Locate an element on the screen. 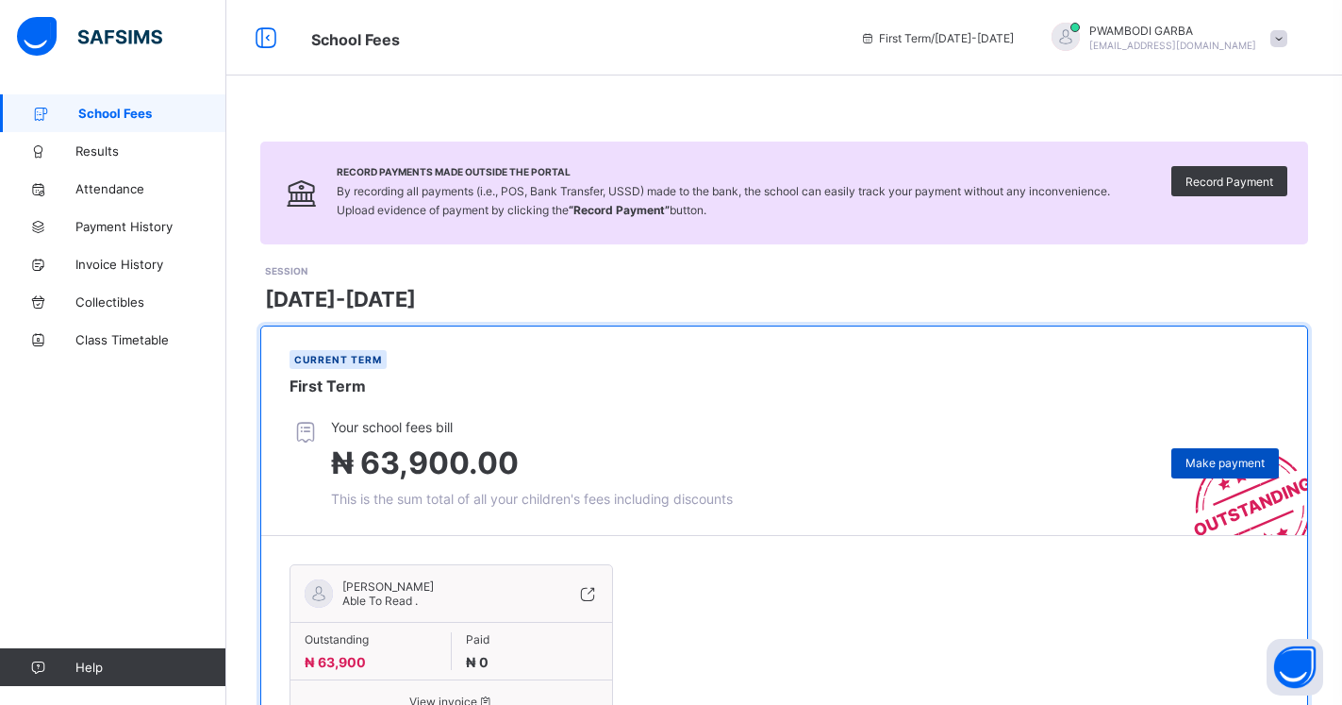  span: ₦ 63,900 is located at coordinates (335, 661).